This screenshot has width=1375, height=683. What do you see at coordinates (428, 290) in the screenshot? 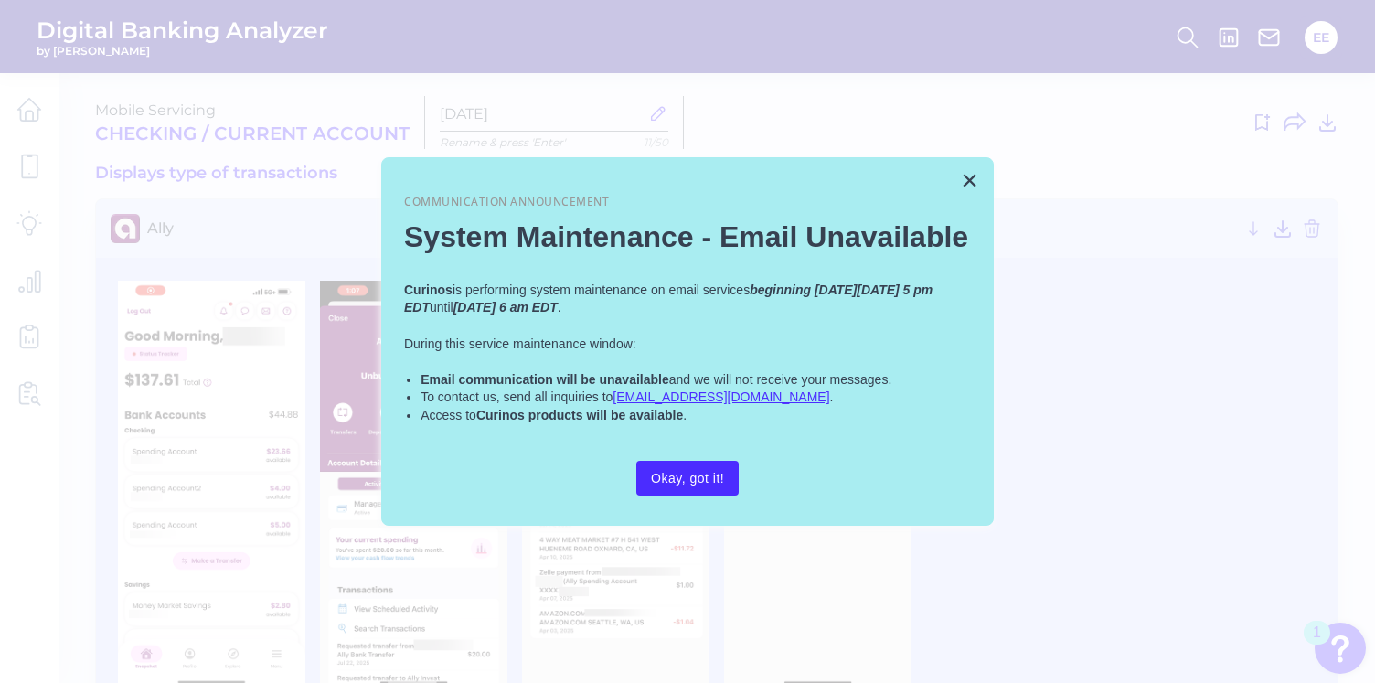
I see `strong: Curinos` at bounding box center [428, 290].